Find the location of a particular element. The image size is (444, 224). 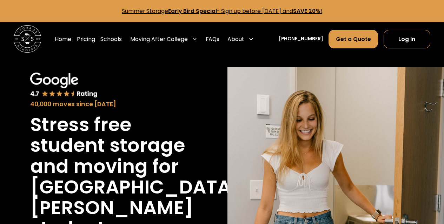

a: Get a Quote is located at coordinates (353, 39).